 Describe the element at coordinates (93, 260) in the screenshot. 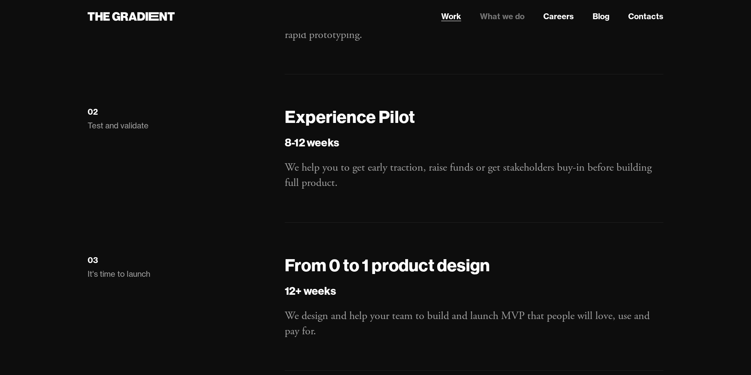

I see `div: 03` at that location.